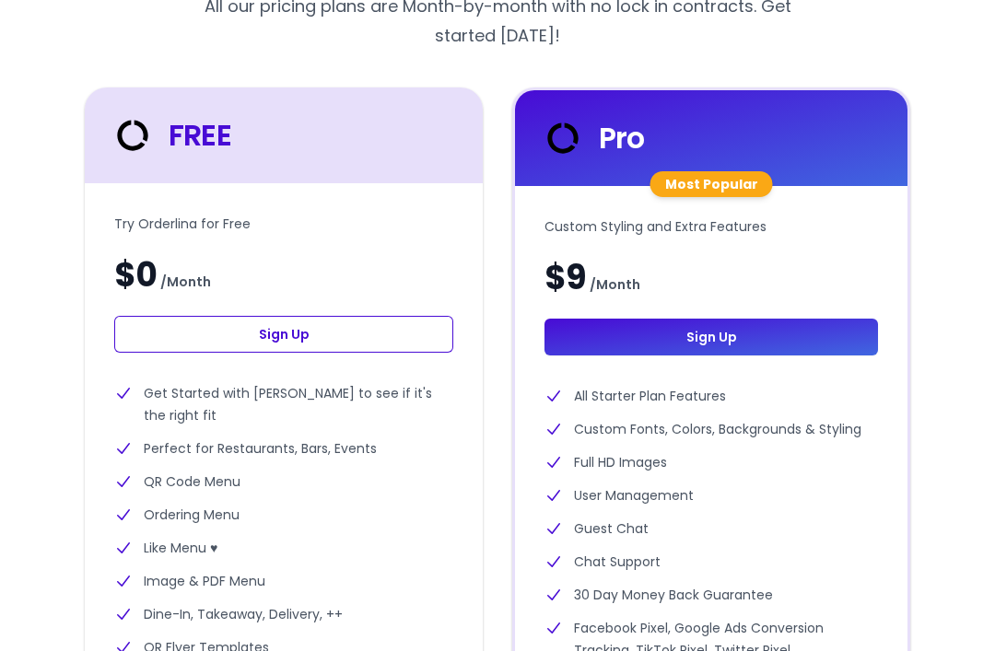 This screenshot has height=651, width=995. Describe the element at coordinates (135, 275) in the screenshot. I see `span: $0` at that location.